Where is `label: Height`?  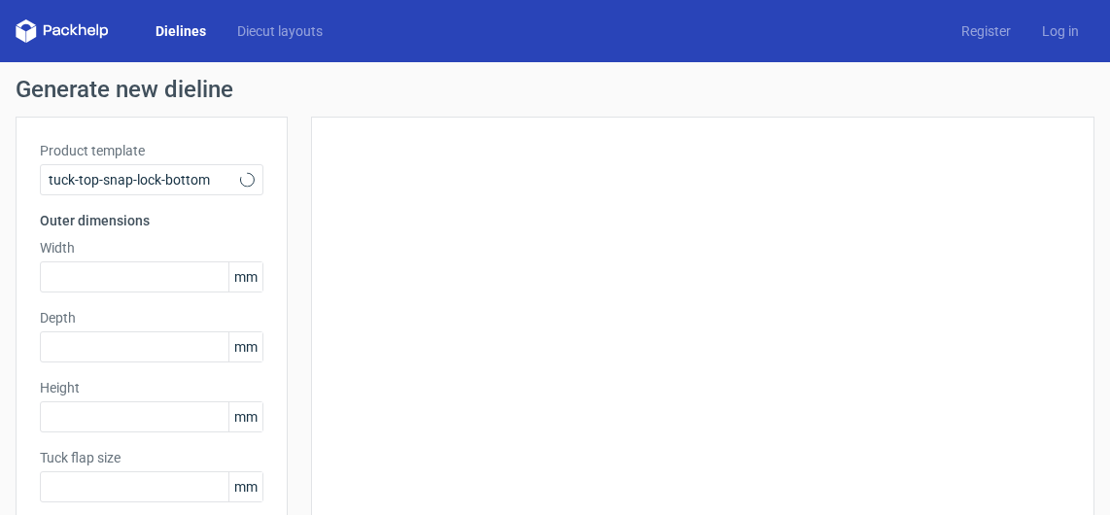
label: Height is located at coordinates (152, 388).